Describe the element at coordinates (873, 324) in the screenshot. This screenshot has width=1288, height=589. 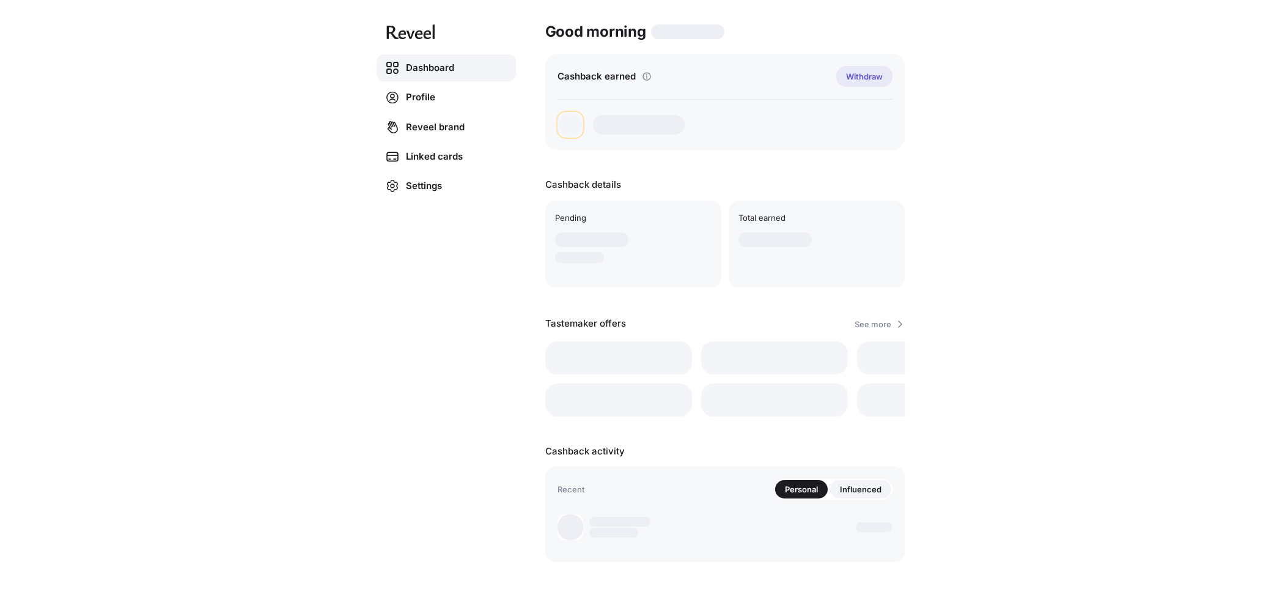
I see `p: See more` at that location.